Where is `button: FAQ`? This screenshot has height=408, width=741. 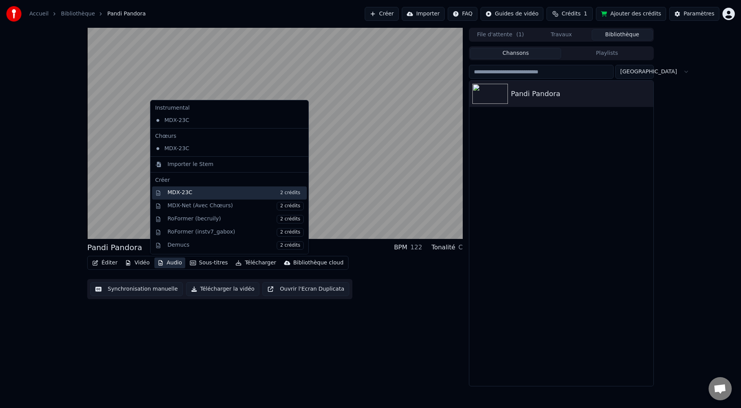
button: FAQ is located at coordinates (462, 14).